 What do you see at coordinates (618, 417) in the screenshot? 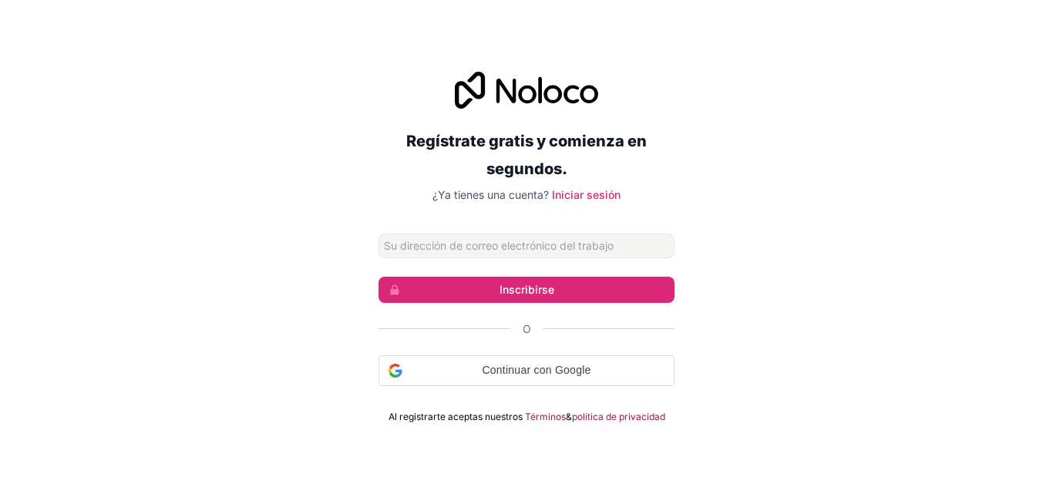
I see `a: política de privacidad` at bounding box center [618, 417].